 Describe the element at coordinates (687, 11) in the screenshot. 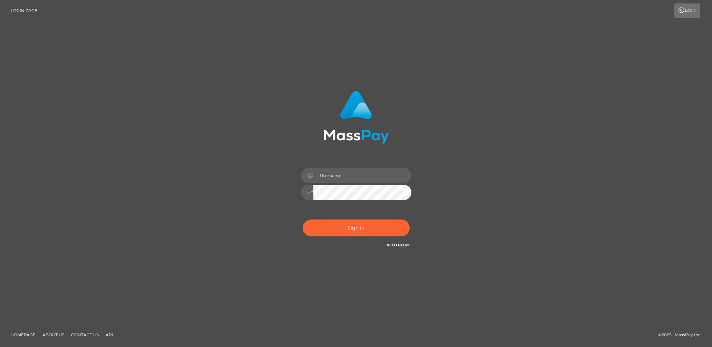

I see `a: Login` at that location.